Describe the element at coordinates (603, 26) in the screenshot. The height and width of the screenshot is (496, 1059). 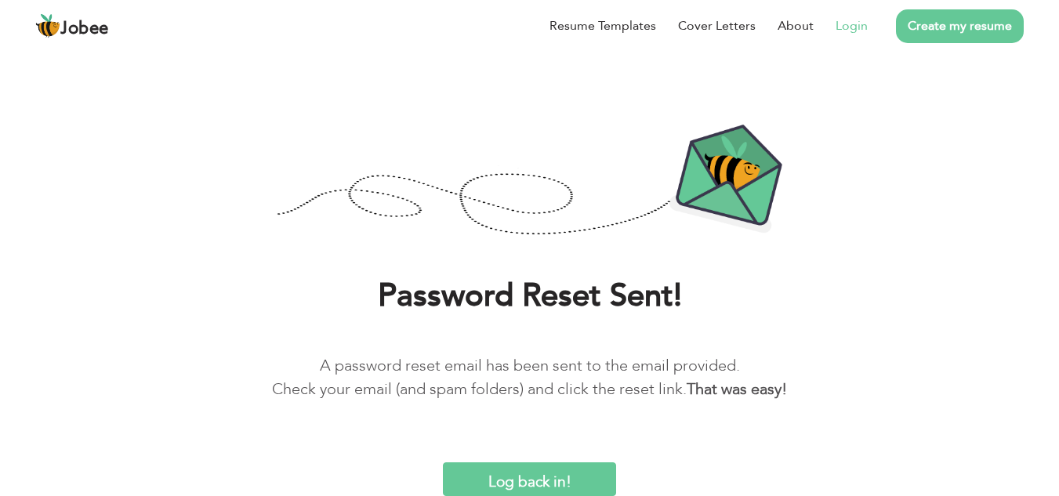
I see `a: Resume Templates` at that location.